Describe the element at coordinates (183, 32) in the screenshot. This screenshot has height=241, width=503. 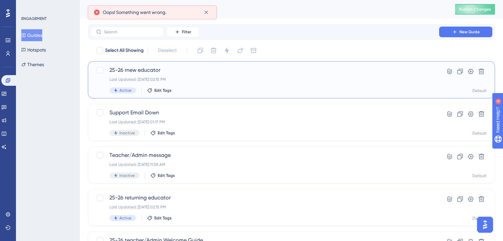
I see `button: Filter` at that location.